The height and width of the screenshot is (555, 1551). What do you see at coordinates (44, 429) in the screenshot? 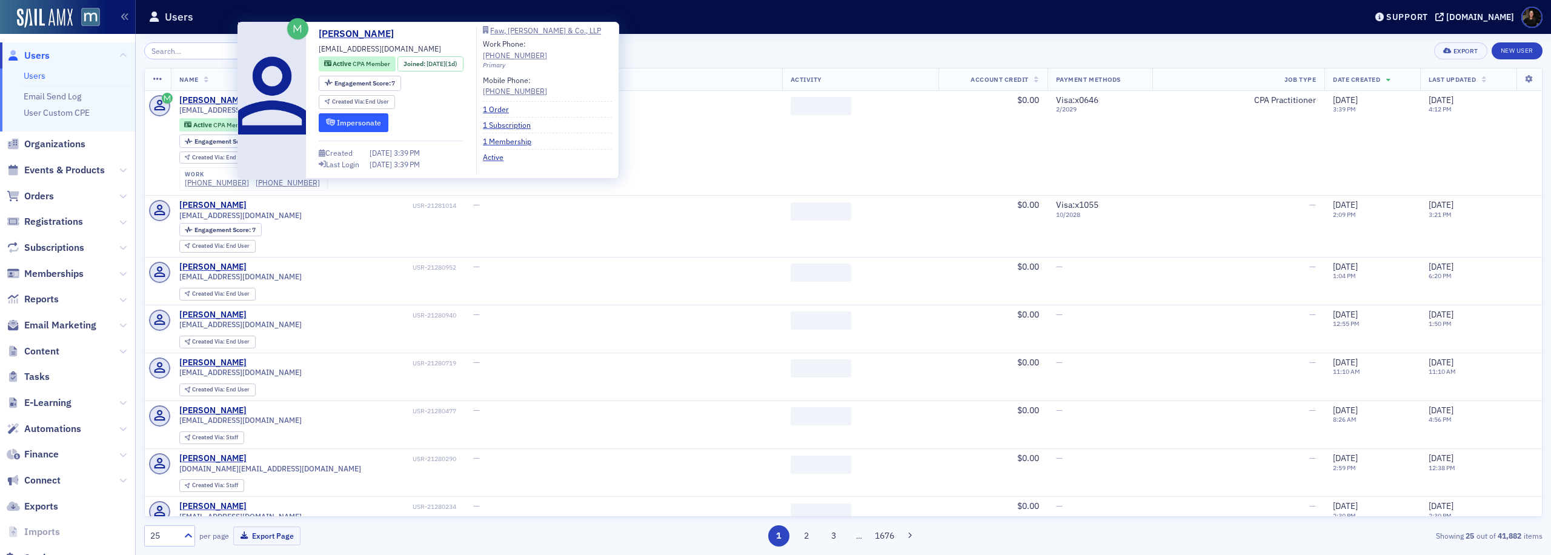
I see `a: Automations` at bounding box center [44, 429].